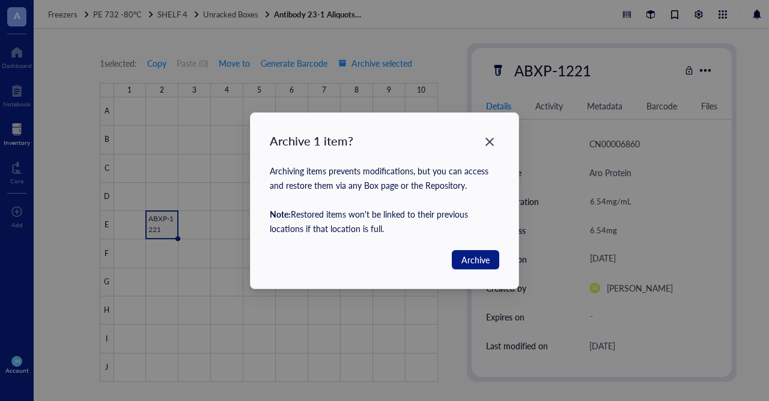 This screenshot has width=769, height=401. What do you see at coordinates (490, 142) in the screenshot?
I see `span: Close` at bounding box center [490, 142].